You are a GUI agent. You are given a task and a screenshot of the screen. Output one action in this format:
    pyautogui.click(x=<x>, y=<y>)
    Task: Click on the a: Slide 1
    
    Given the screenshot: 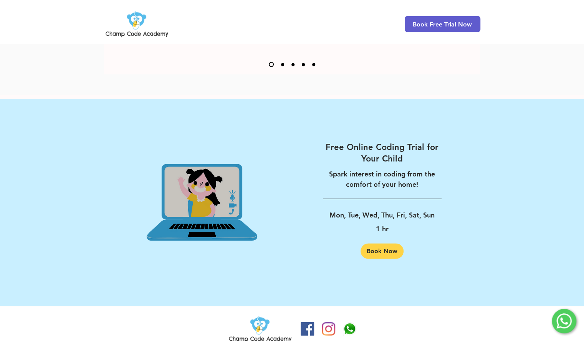 What is the action you would take?
    pyautogui.click(x=271, y=64)
    